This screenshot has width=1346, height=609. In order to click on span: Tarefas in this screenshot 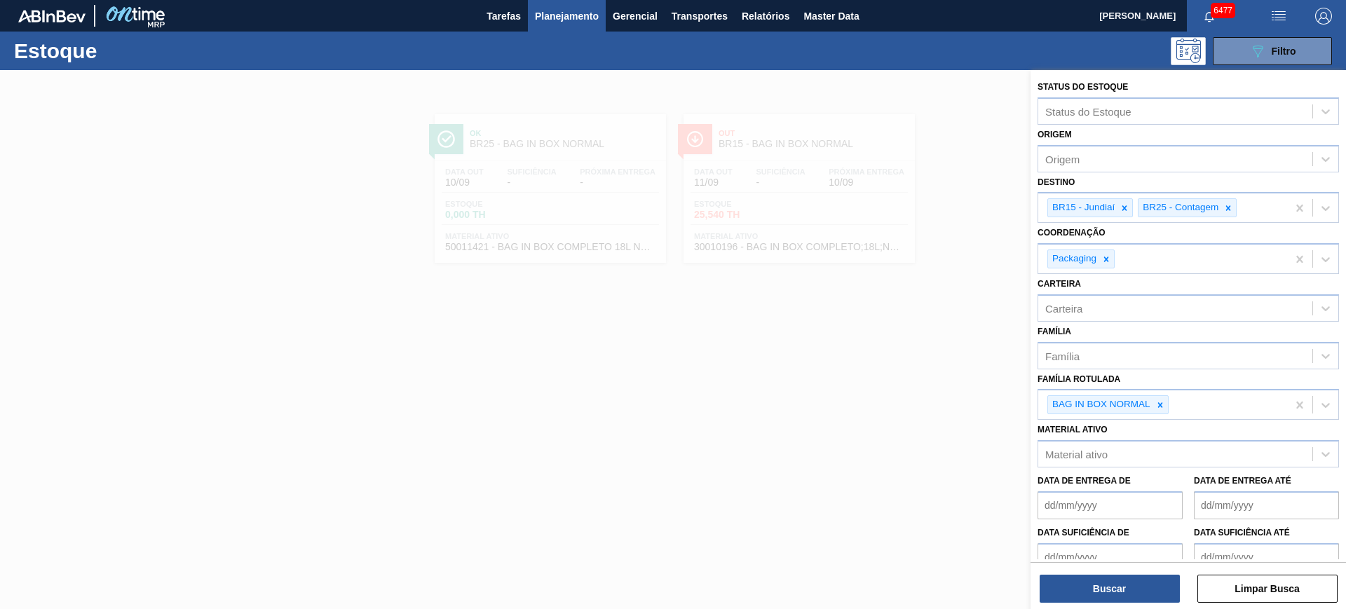, I will do `click(503, 16)`.